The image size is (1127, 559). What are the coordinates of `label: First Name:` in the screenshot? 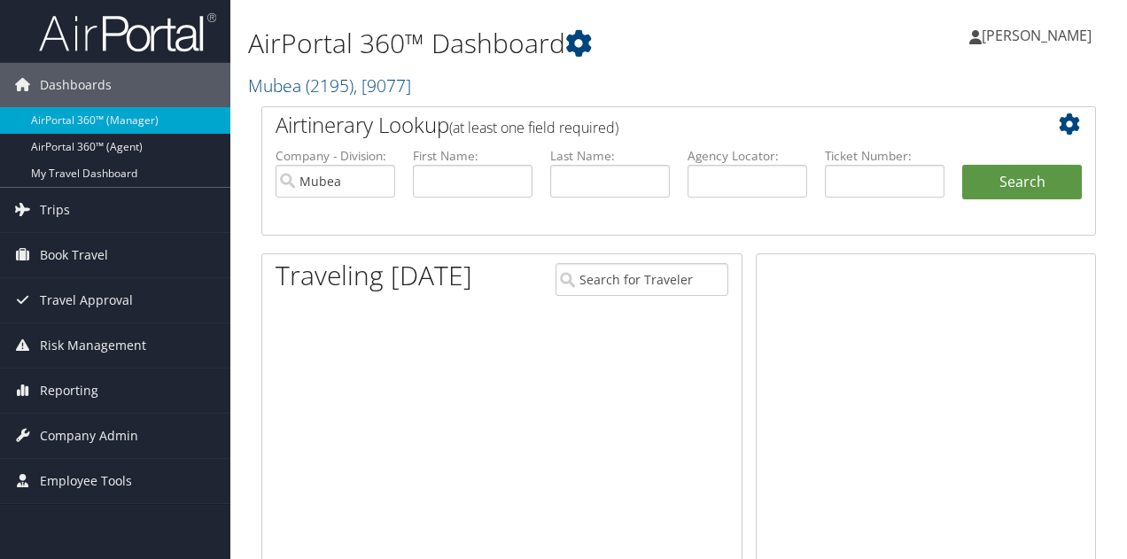 It's located at (472, 156).